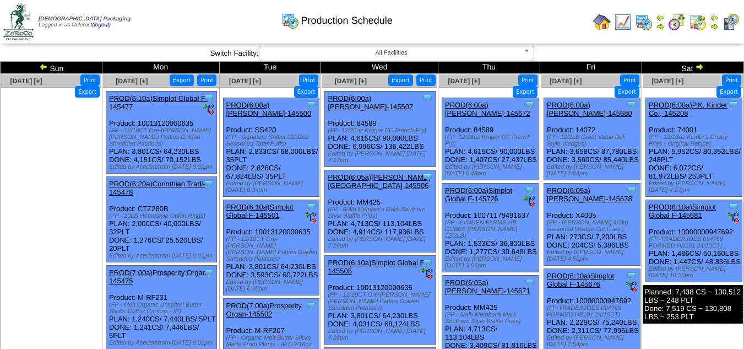  Describe the element at coordinates (491, 140) in the screenshot. I see `div: (FP- 12/26oz Kroger CC French Fry)` at that location.